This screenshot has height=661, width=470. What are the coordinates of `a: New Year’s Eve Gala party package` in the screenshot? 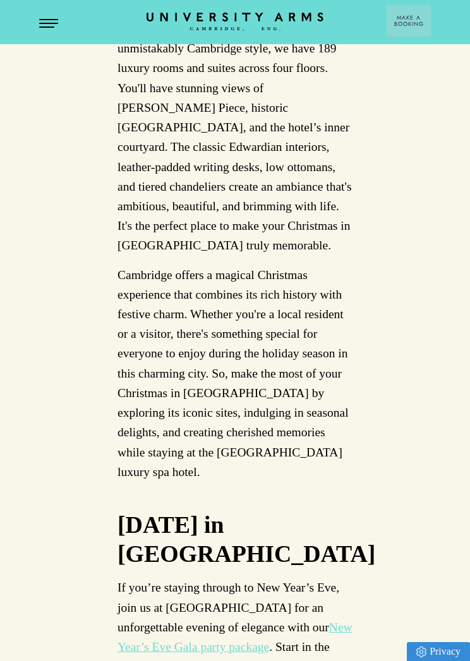 It's located at (235, 637).